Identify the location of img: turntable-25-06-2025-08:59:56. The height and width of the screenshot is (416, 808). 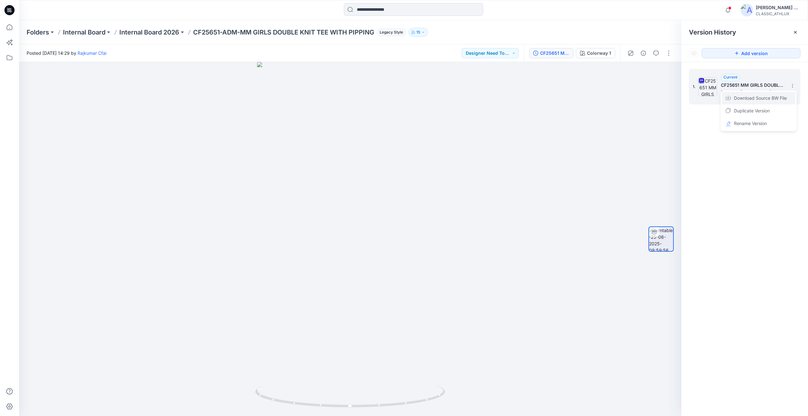
(661, 239).